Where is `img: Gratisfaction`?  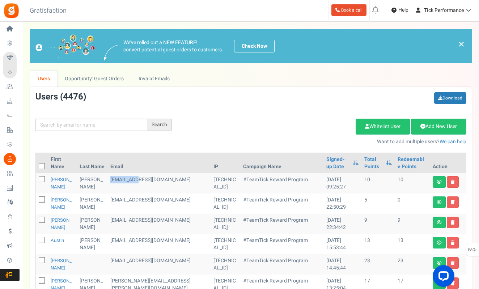 img: Gratisfaction is located at coordinates (11, 10).